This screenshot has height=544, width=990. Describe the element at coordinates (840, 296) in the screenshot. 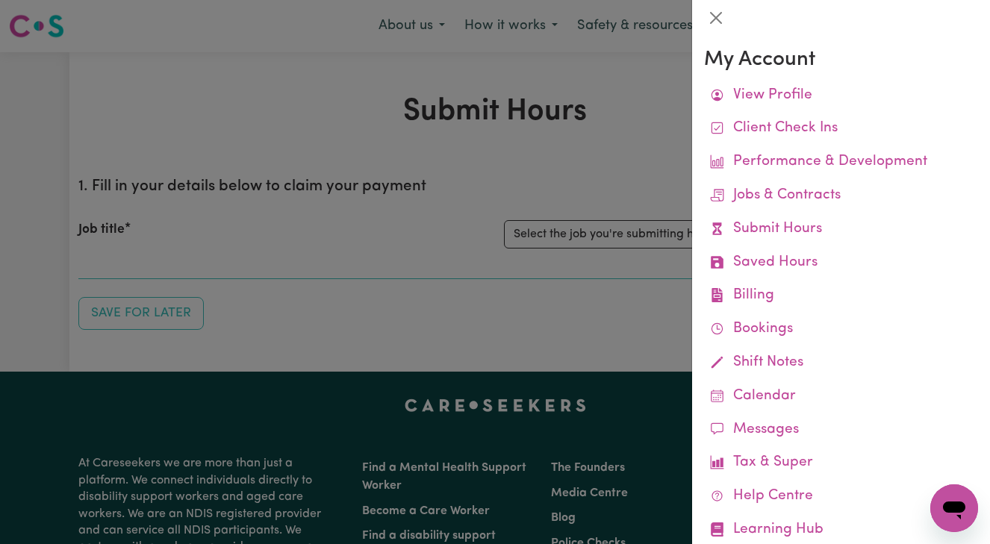

I see `a: Billing` at that location.